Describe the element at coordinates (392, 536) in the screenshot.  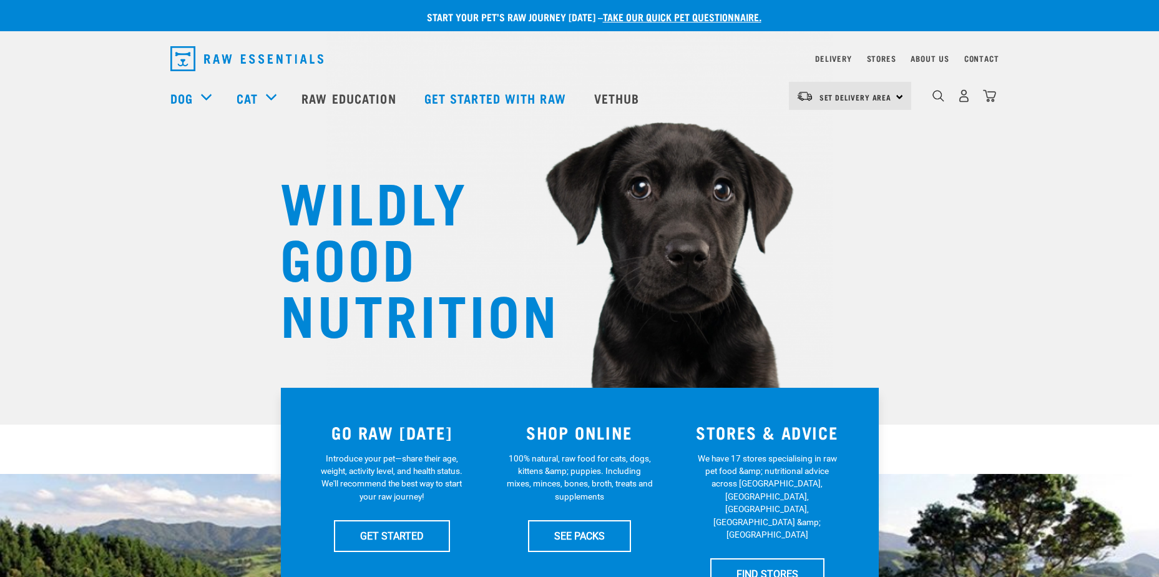
I see `a: GET STARTED` at that location.